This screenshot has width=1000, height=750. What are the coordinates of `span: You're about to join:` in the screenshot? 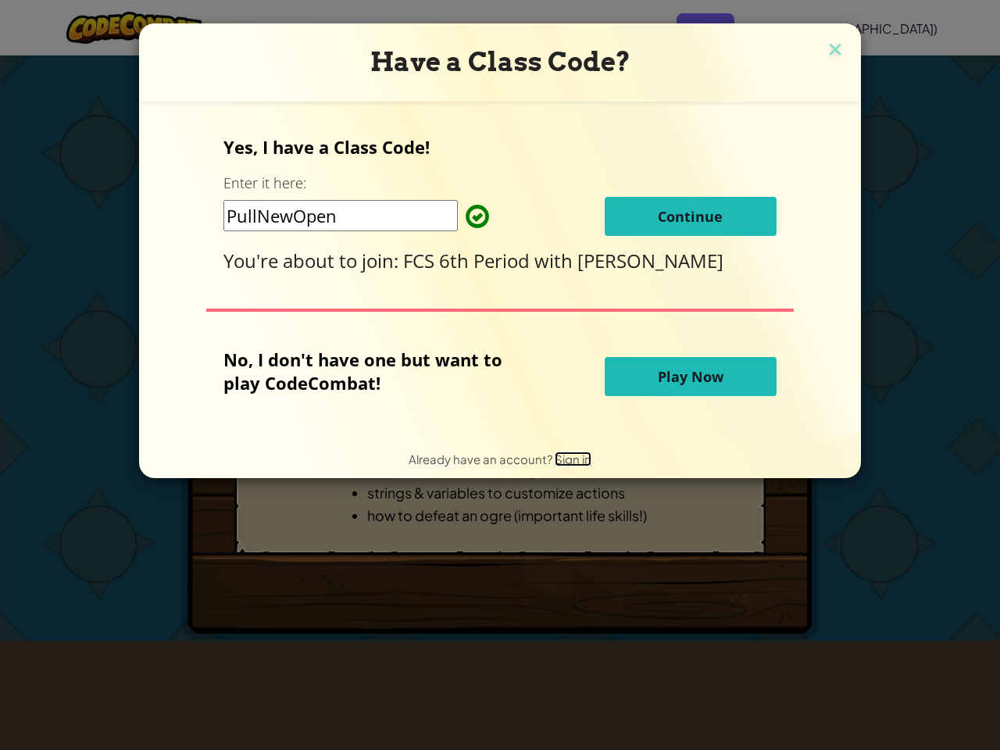 It's located at (313, 260).